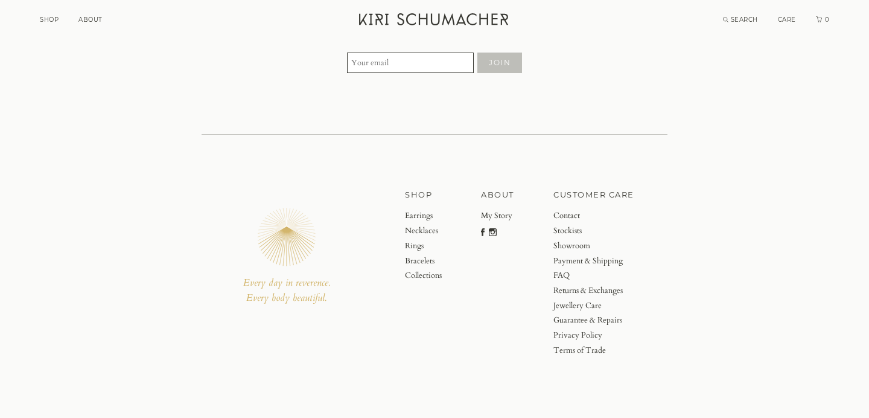  Describe the element at coordinates (744, 19) in the screenshot. I see `span: SEARCH` at that location.